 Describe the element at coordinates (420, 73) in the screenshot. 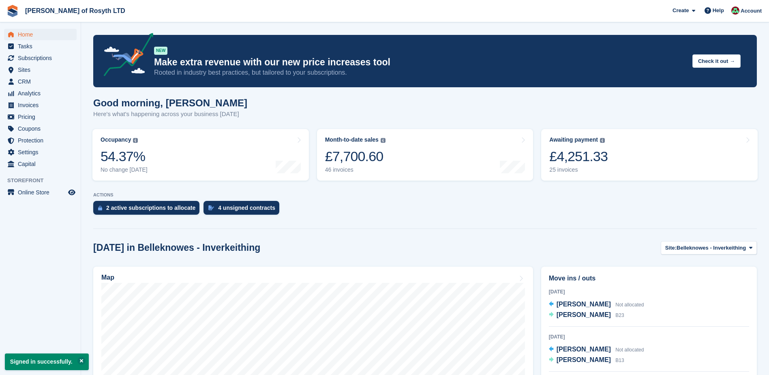

I see `p: Rooted in industry best practices, but tailored to your subscriptions.` at that location.